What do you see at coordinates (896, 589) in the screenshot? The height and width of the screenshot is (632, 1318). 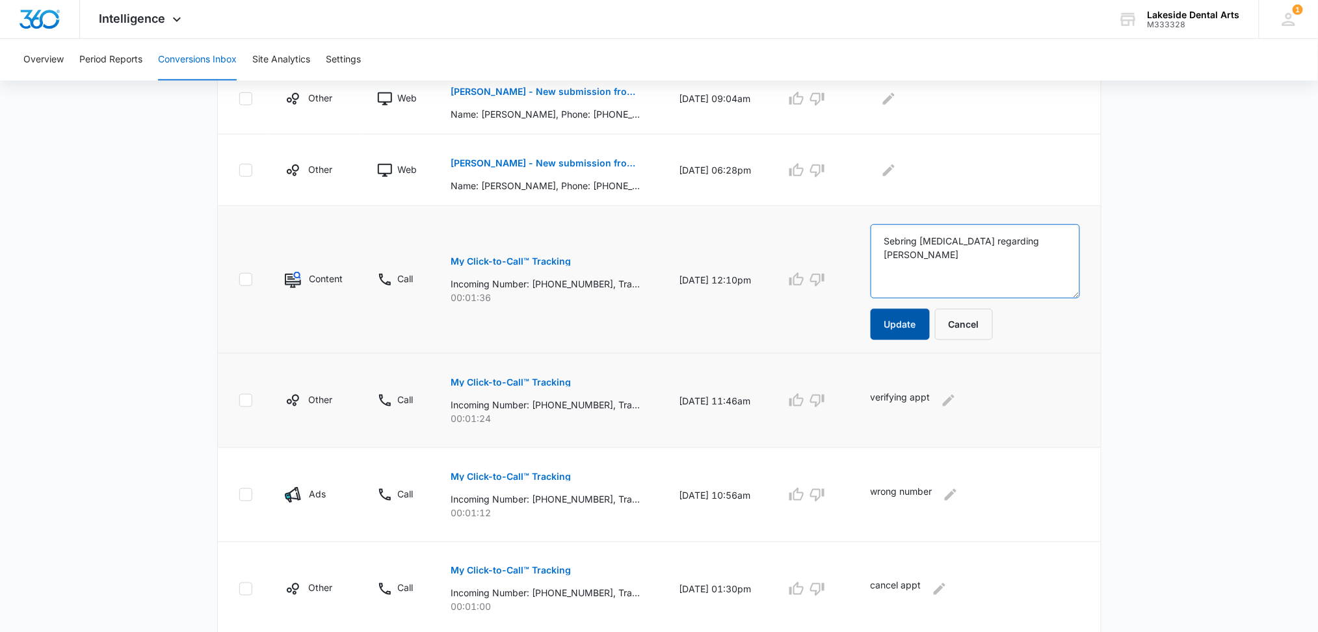 I see `p: cancel appt` at bounding box center [896, 589].